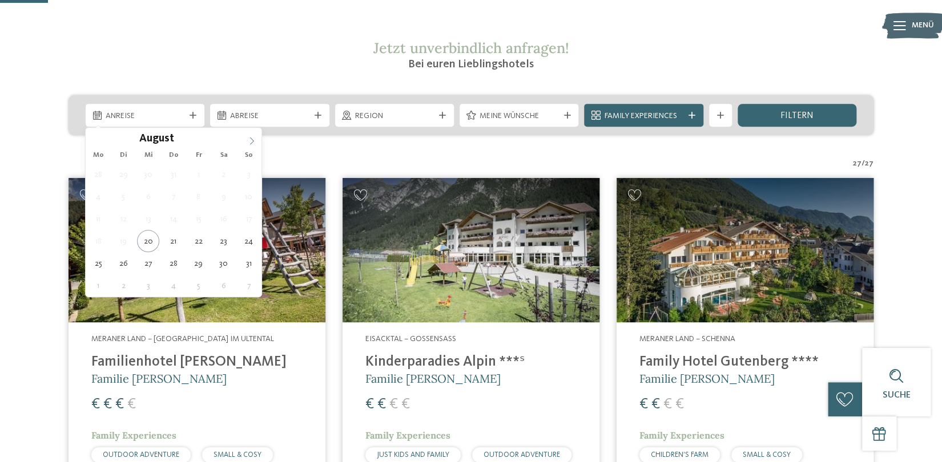 The height and width of the screenshot is (462, 942). I want to click on span: CHILDREN’S FARM, so click(679, 455).